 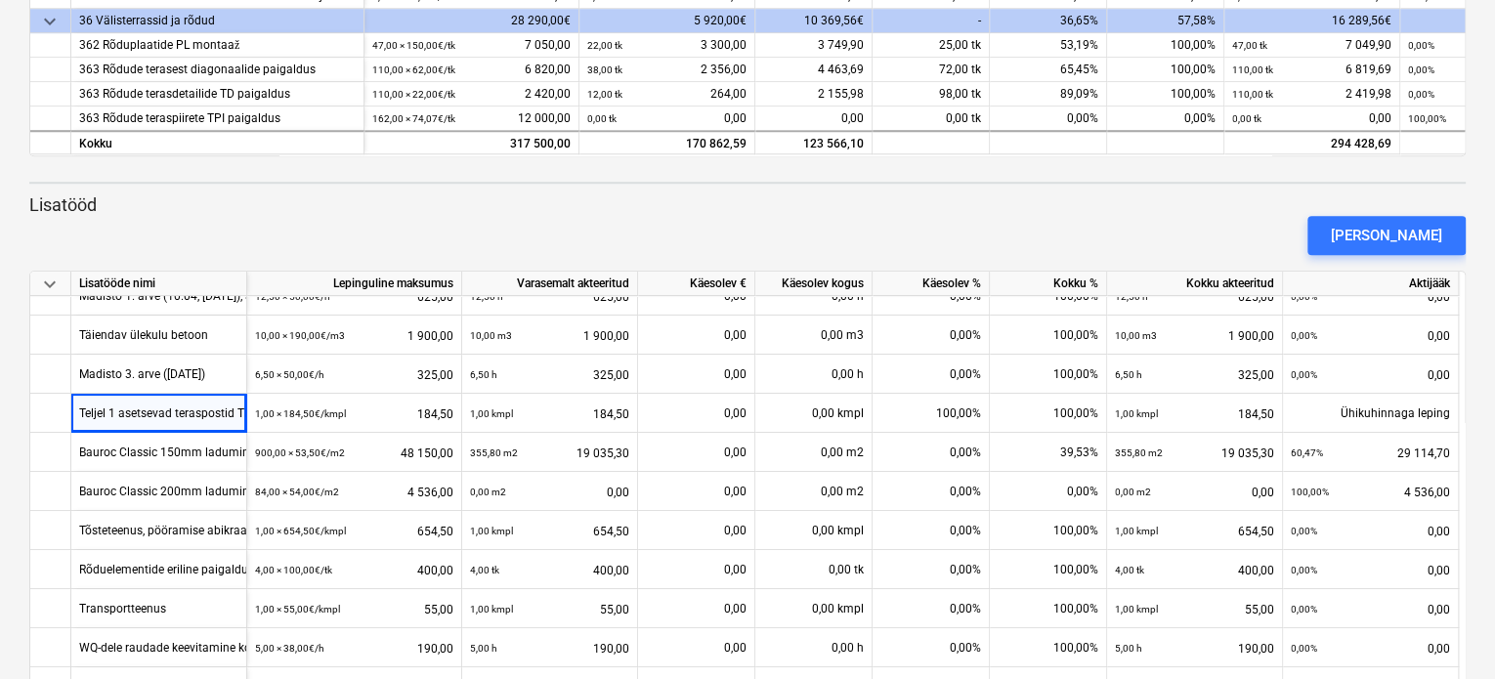 What do you see at coordinates (1138, 452) in the screenshot?
I see `small: 355,80 m2` at bounding box center [1138, 452].